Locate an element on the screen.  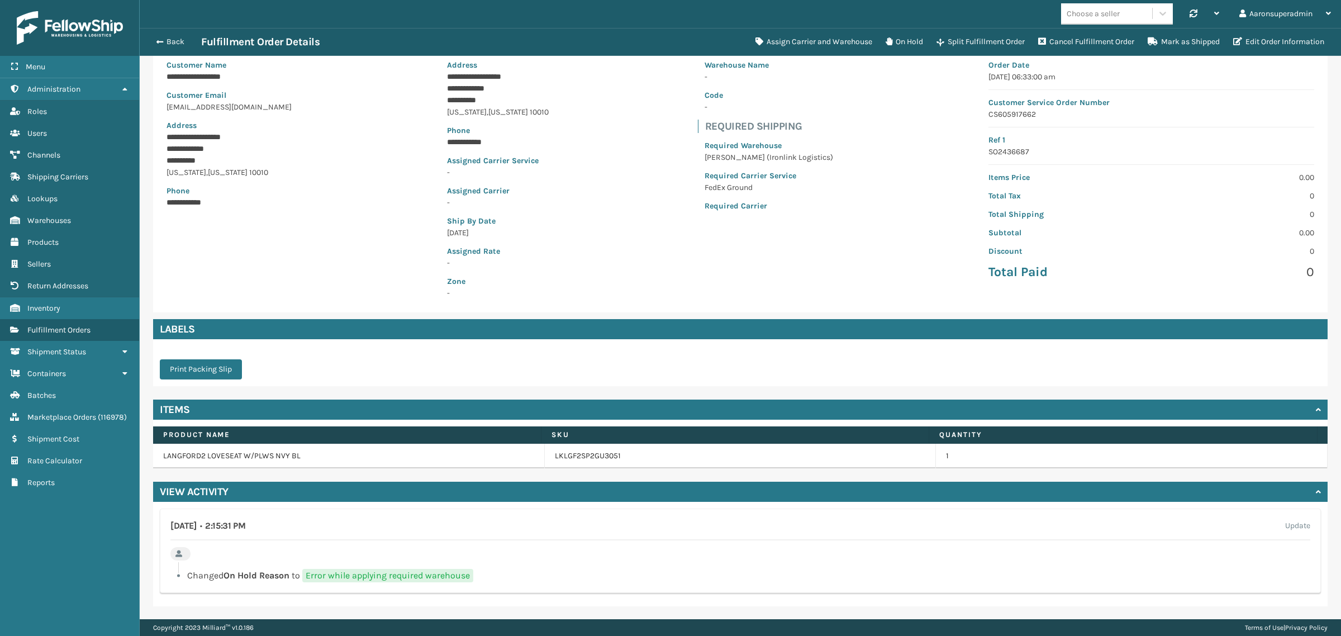
span: Marketplace Orders is located at coordinates (61, 417).